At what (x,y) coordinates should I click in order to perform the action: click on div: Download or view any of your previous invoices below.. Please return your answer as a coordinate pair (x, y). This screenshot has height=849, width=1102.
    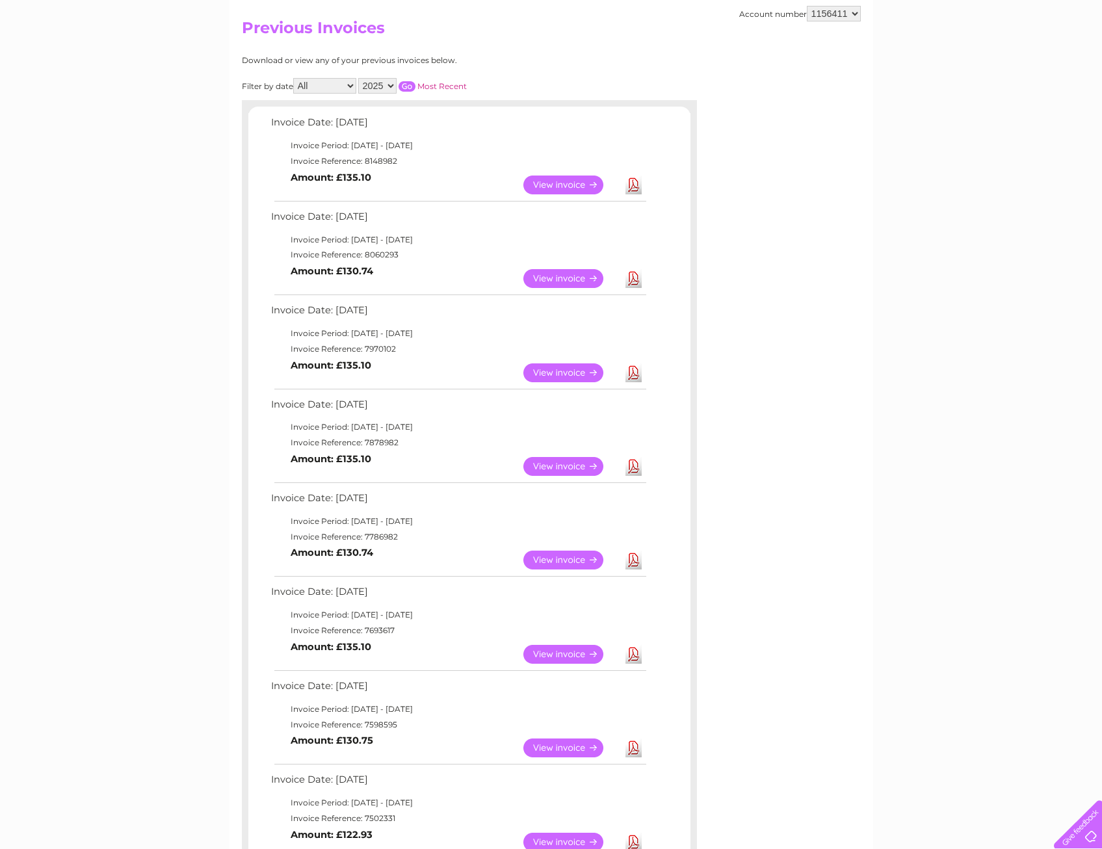
    Looking at the image, I should click on (412, 60).